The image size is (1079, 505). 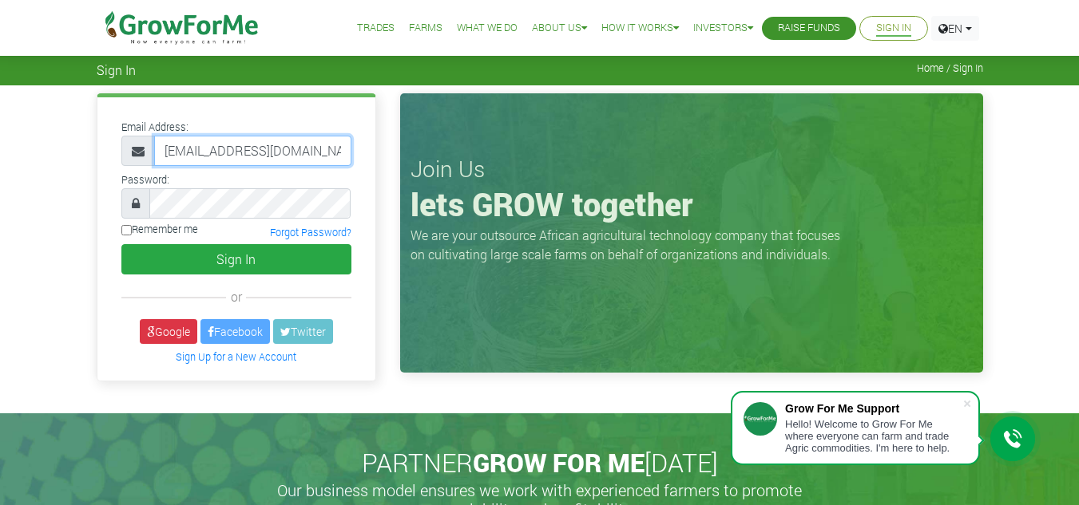 What do you see at coordinates (949, 68) in the screenshot?
I see `span: Home / Sign In` at bounding box center [949, 68].